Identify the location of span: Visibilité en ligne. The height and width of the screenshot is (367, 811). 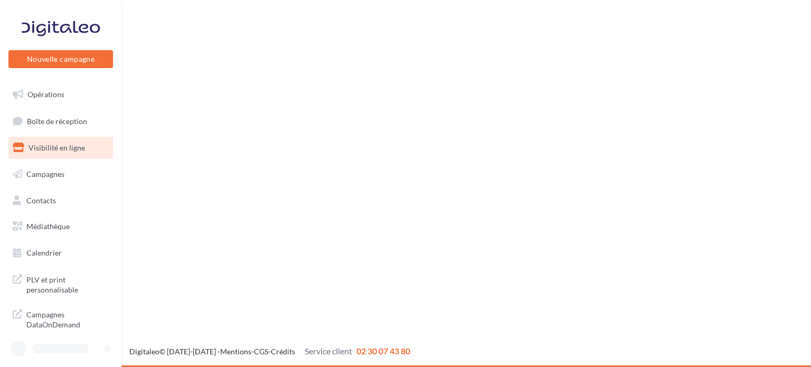
(56, 147).